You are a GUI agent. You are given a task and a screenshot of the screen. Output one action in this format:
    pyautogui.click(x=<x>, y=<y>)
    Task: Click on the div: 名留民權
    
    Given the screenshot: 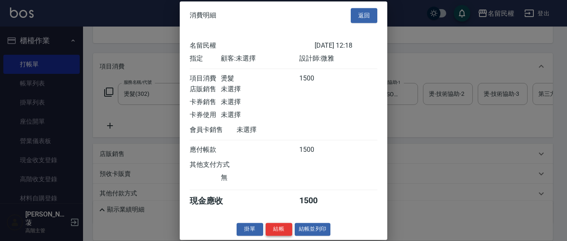 What is the action you would take?
    pyautogui.click(x=252, y=46)
    